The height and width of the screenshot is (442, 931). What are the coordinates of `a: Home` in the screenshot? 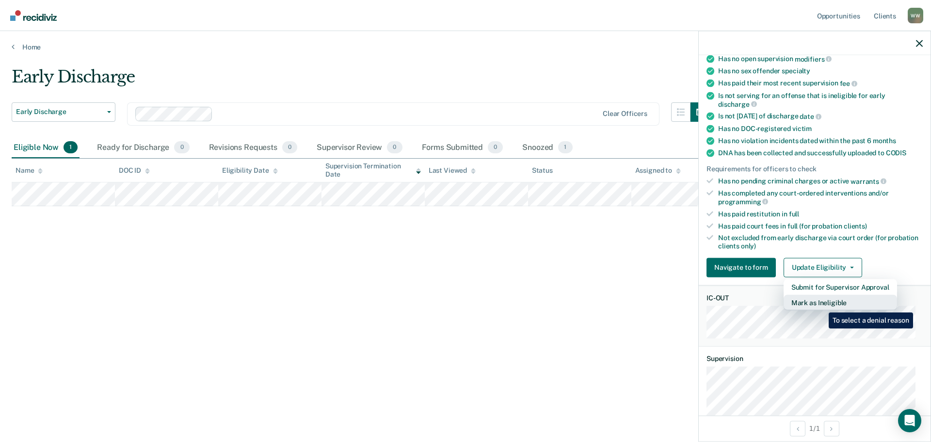 It's located at (466, 47).